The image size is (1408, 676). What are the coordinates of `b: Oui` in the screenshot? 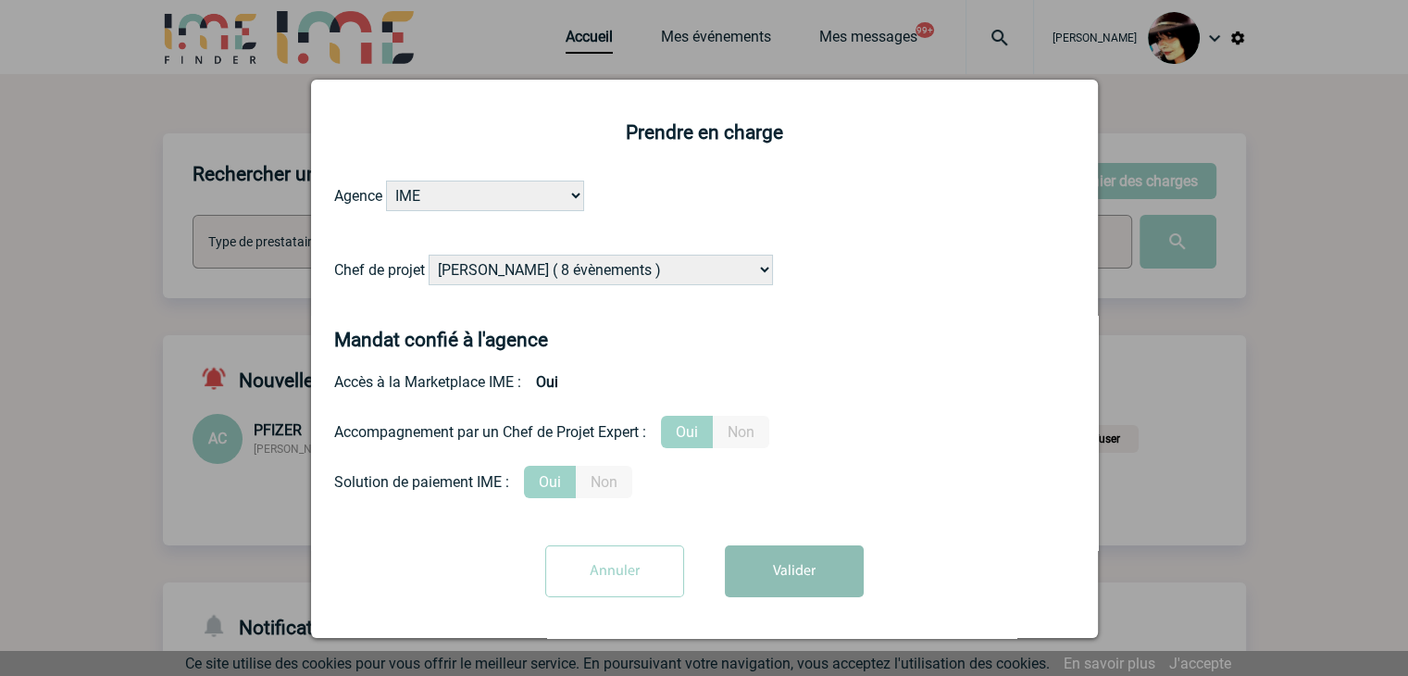 It's located at (547, 381).